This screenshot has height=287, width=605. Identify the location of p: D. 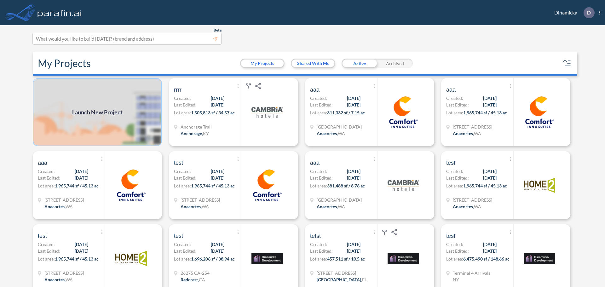
(589, 13).